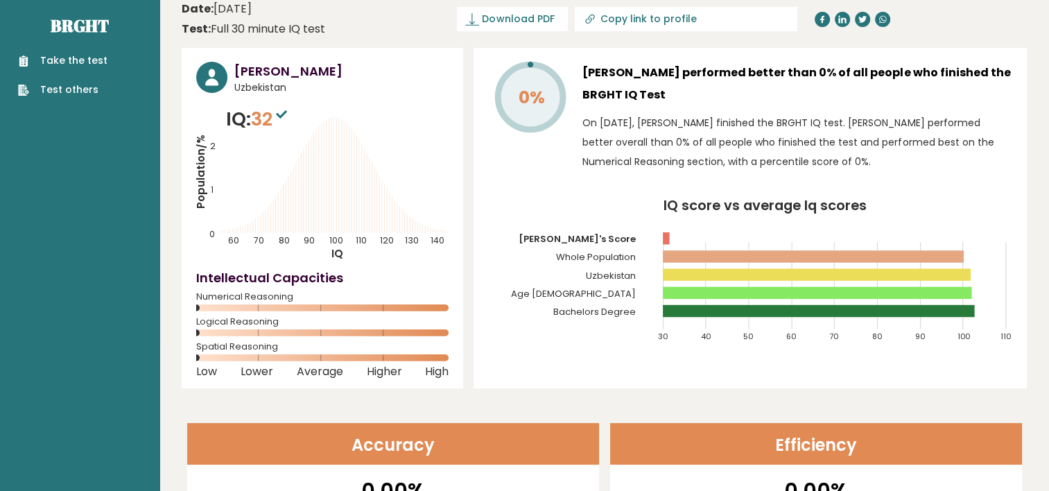  What do you see at coordinates (322, 347) in the screenshot?
I see `span: Spatial Reasoning` at bounding box center [322, 347].